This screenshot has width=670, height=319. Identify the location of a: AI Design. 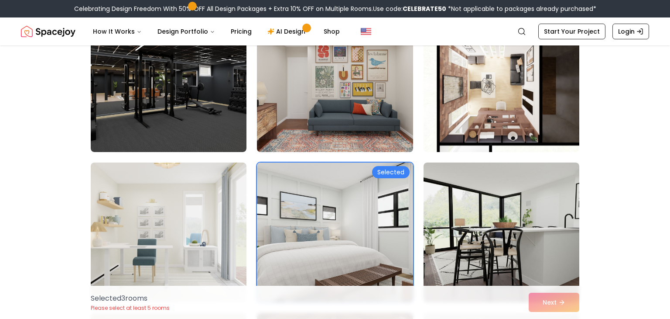
(288, 31).